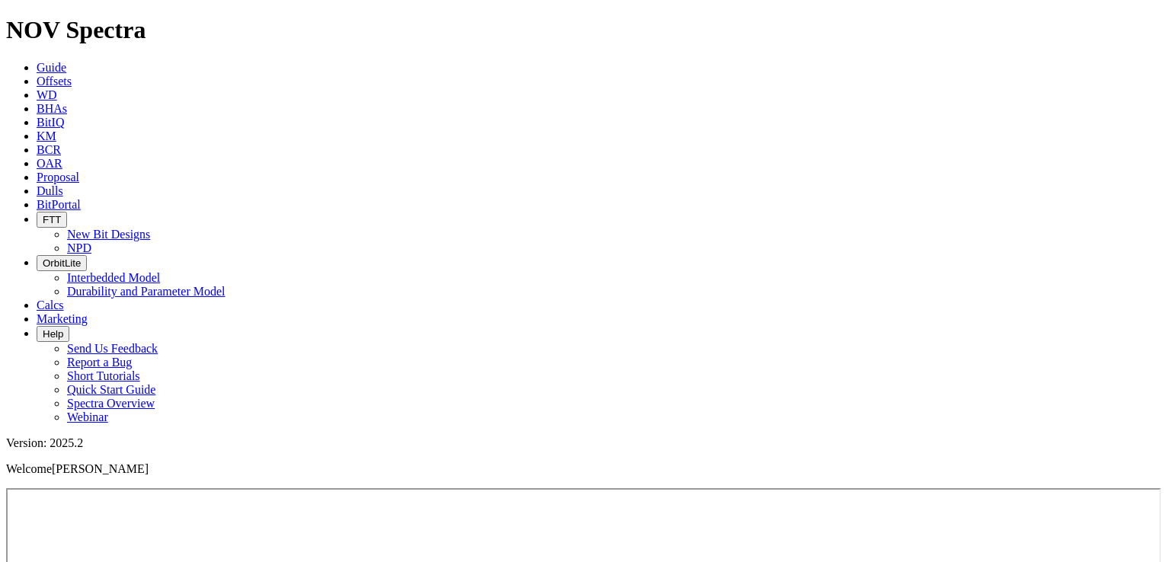 Image resolution: width=1164 pixels, height=562 pixels. Describe the element at coordinates (54, 81) in the screenshot. I see `span: Offsets` at that location.